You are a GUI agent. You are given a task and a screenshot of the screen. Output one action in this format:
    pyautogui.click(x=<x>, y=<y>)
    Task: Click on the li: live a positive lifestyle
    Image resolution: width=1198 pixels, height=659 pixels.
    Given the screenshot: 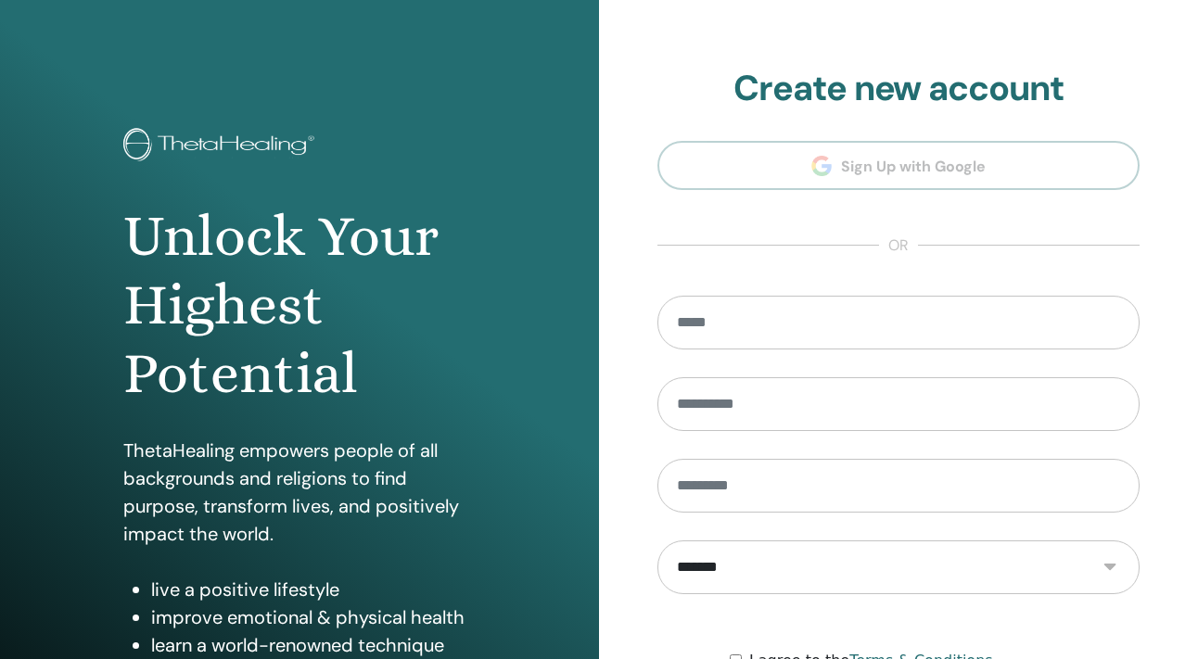 What is the action you would take?
    pyautogui.click(x=313, y=589)
    